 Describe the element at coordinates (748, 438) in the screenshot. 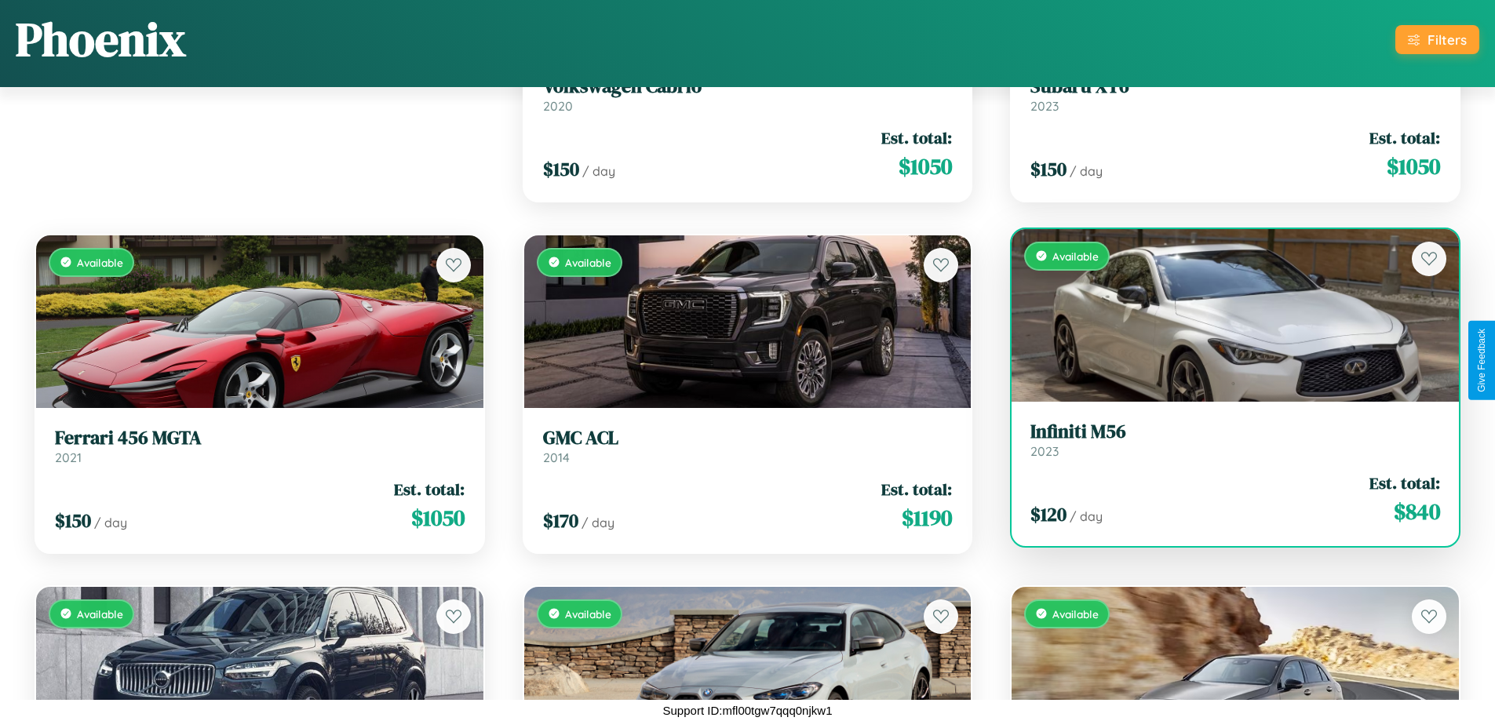

I see `h3: GMC ACL` at that location.